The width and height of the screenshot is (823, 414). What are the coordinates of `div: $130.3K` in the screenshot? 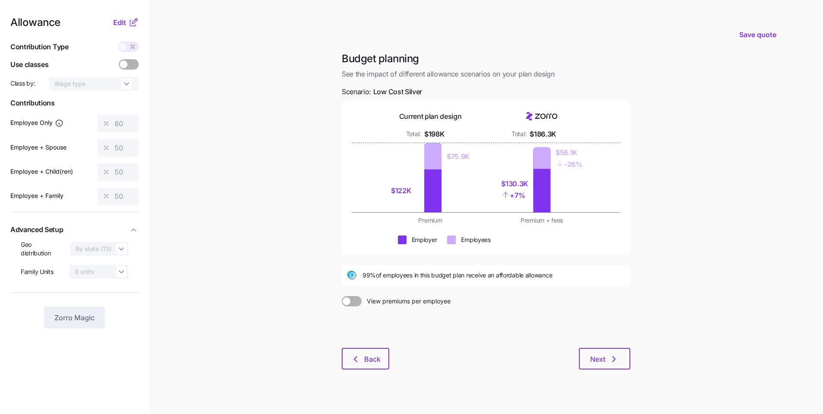 It's located at (515, 184).